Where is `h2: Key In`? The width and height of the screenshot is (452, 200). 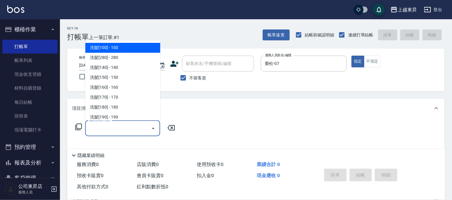
h2: Key In is located at coordinates (78, 28).